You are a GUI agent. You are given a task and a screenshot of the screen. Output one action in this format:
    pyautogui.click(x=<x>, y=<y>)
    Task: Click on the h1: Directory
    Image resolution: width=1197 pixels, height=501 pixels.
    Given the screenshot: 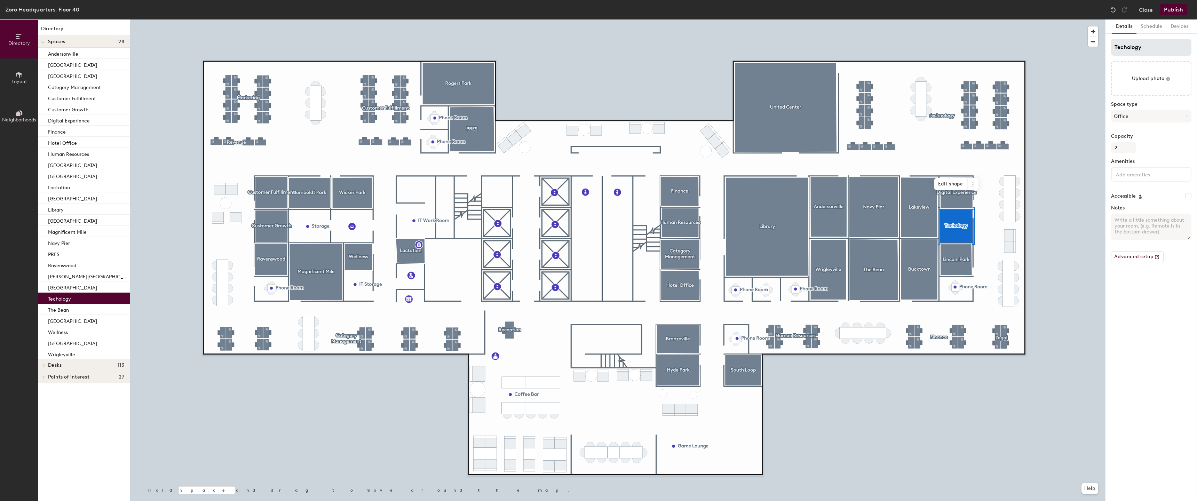 What is the action you would take?
    pyautogui.click(x=84, y=30)
    